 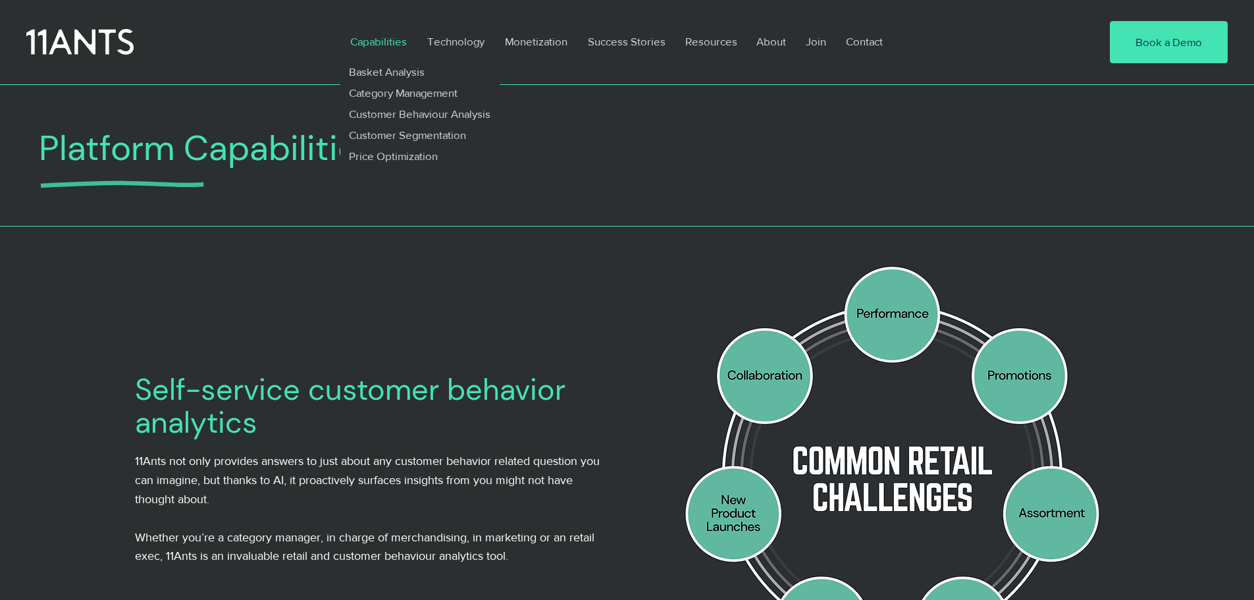 I want to click on a: Book a Demo, so click(x=1169, y=42).